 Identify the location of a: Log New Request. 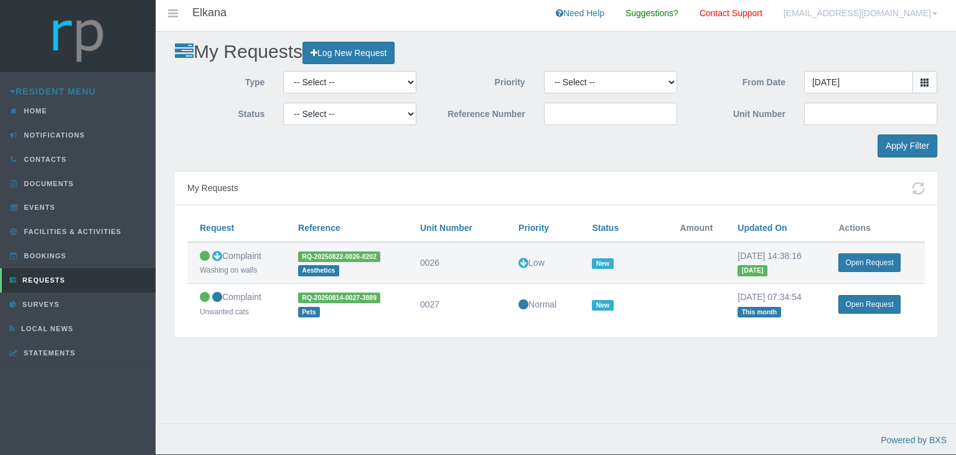
(349, 53).